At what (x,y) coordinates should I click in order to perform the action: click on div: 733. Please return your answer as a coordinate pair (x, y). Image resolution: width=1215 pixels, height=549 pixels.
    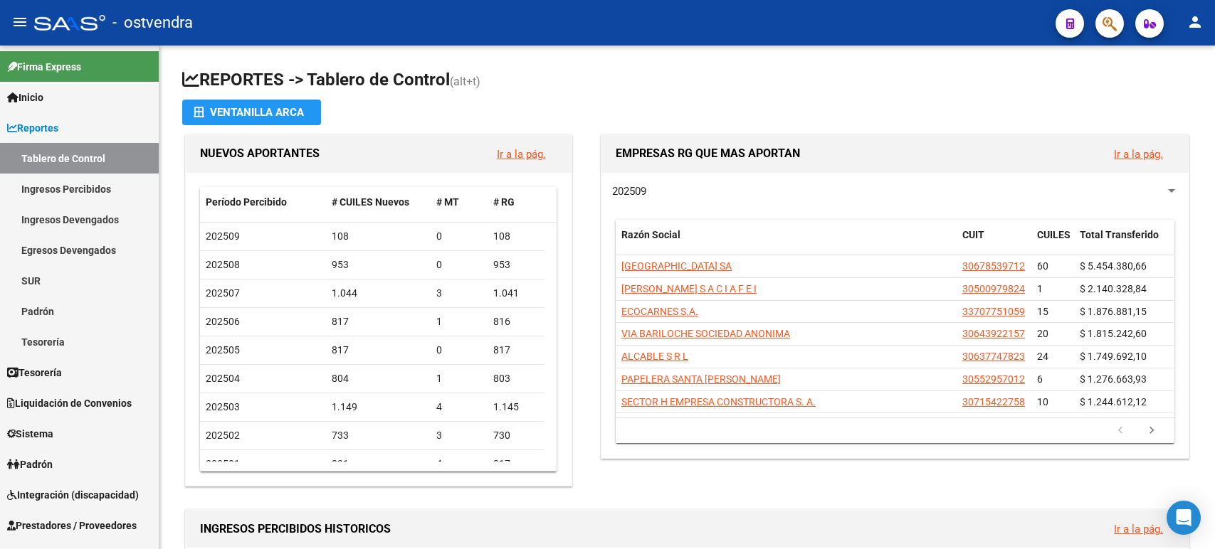
    Looking at the image, I should click on (378, 435).